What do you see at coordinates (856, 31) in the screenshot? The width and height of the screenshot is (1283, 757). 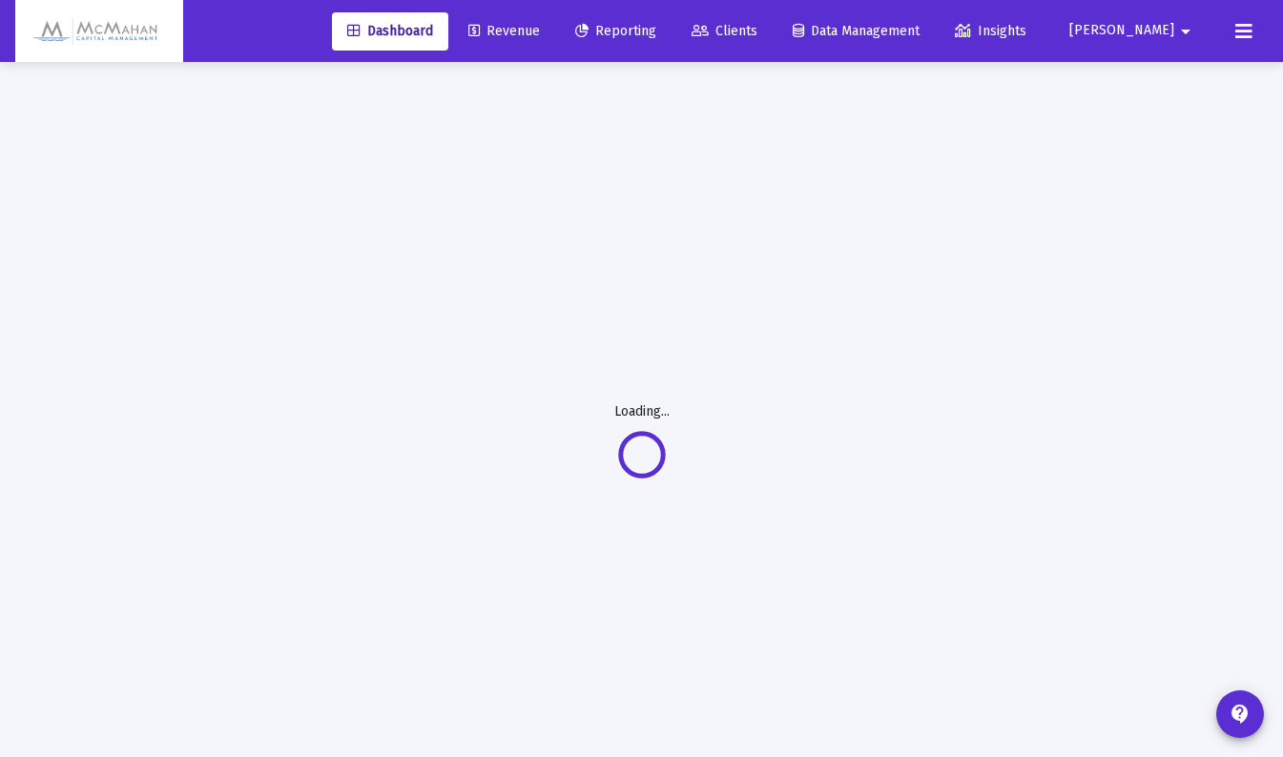 I see `span: Data Management` at bounding box center [856, 31].